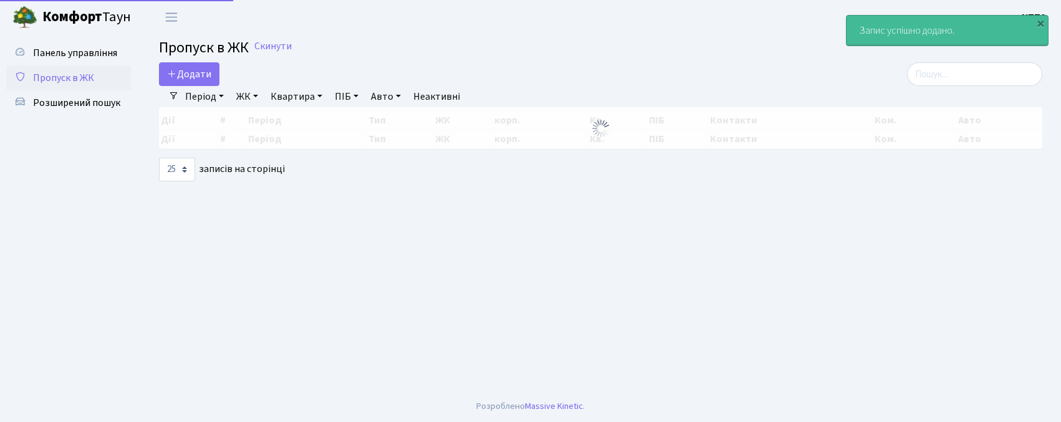 This screenshot has width=1061, height=422. What do you see at coordinates (69, 53) in the screenshot?
I see `a: Панель управління` at bounding box center [69, 53].